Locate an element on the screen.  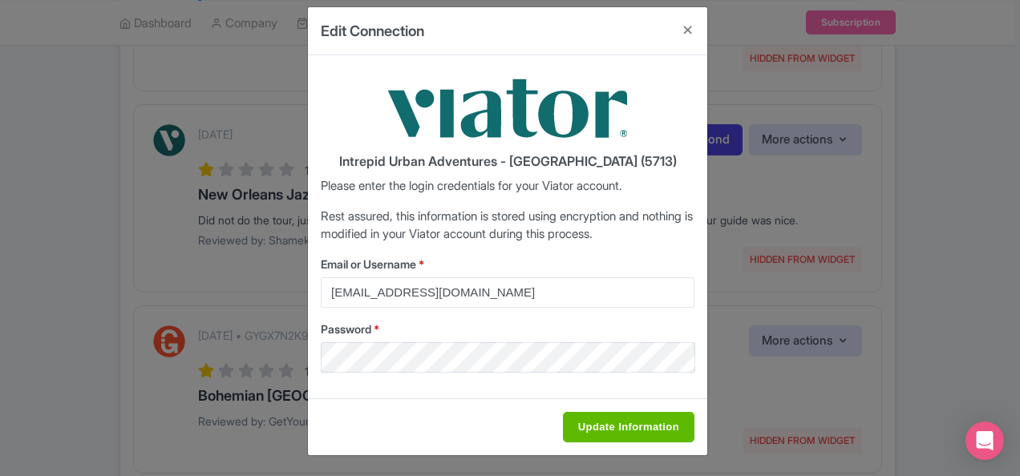
p: Please enter the login credentials for your Viator account. is located at coordinates (508, 186).